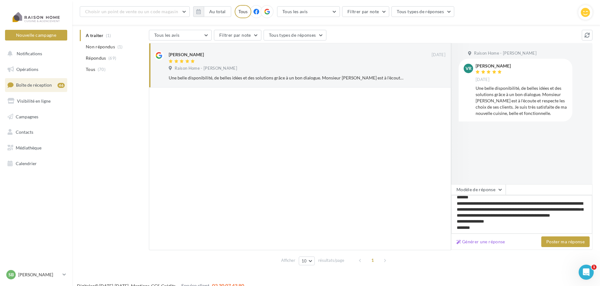 This screenshot has width=600, height=286. What do you see at coordinates (112, 58) in the screenshot?
I see `span: (69)` at bounding box center [112, 58].